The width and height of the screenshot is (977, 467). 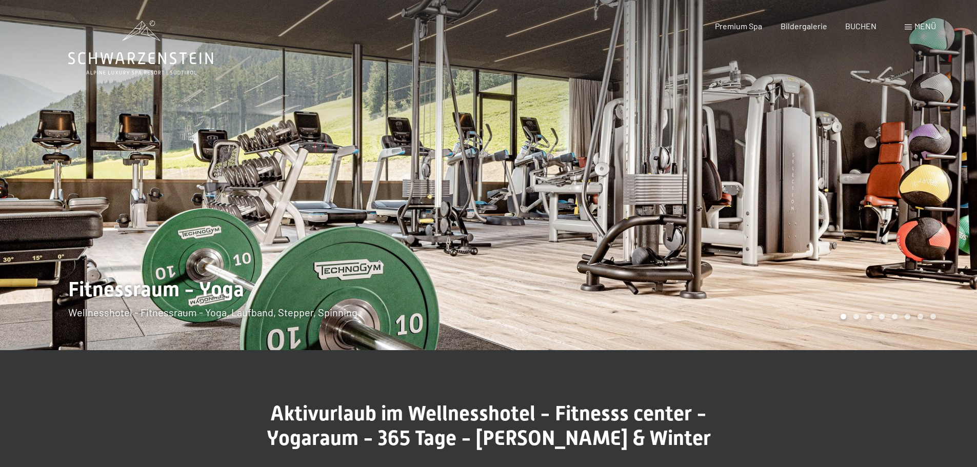 I want to click on div: Carousel Page 4, so click(x=882, y=316).